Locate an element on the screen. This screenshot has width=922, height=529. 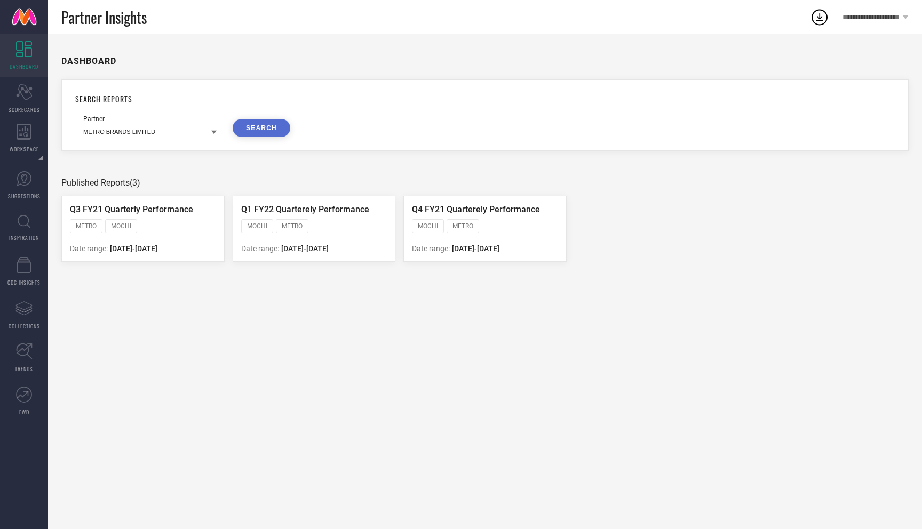
span: WORKSPACE is located at coordinates (24, 149).